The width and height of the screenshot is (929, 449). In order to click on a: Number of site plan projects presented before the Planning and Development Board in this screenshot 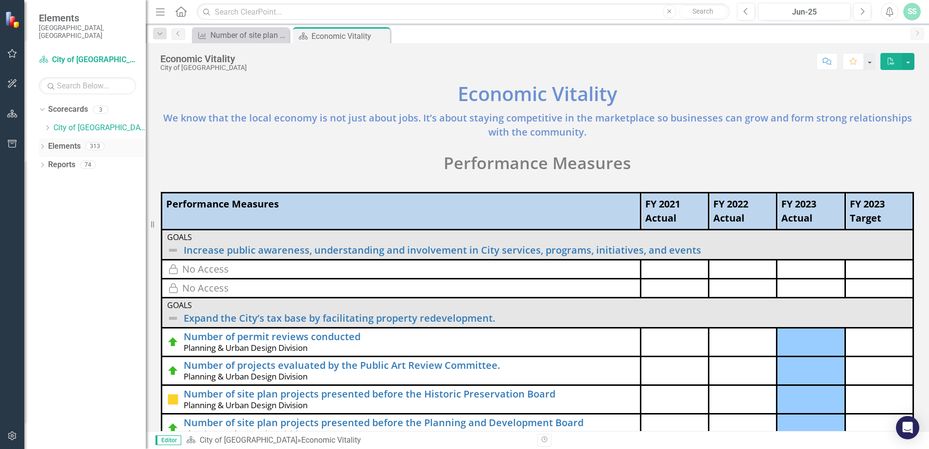, I will do `click(409, 423)`.